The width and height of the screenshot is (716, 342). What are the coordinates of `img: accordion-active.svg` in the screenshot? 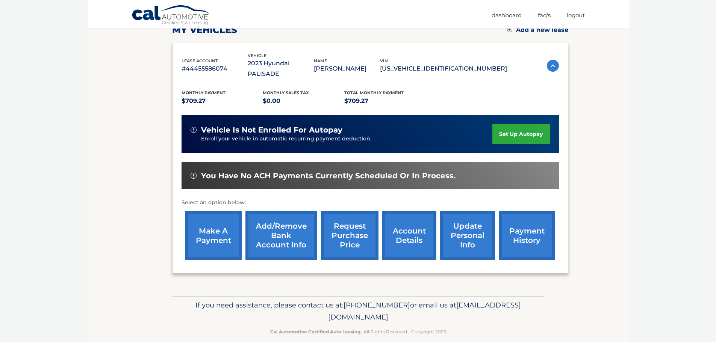 It's located at (553, 66).